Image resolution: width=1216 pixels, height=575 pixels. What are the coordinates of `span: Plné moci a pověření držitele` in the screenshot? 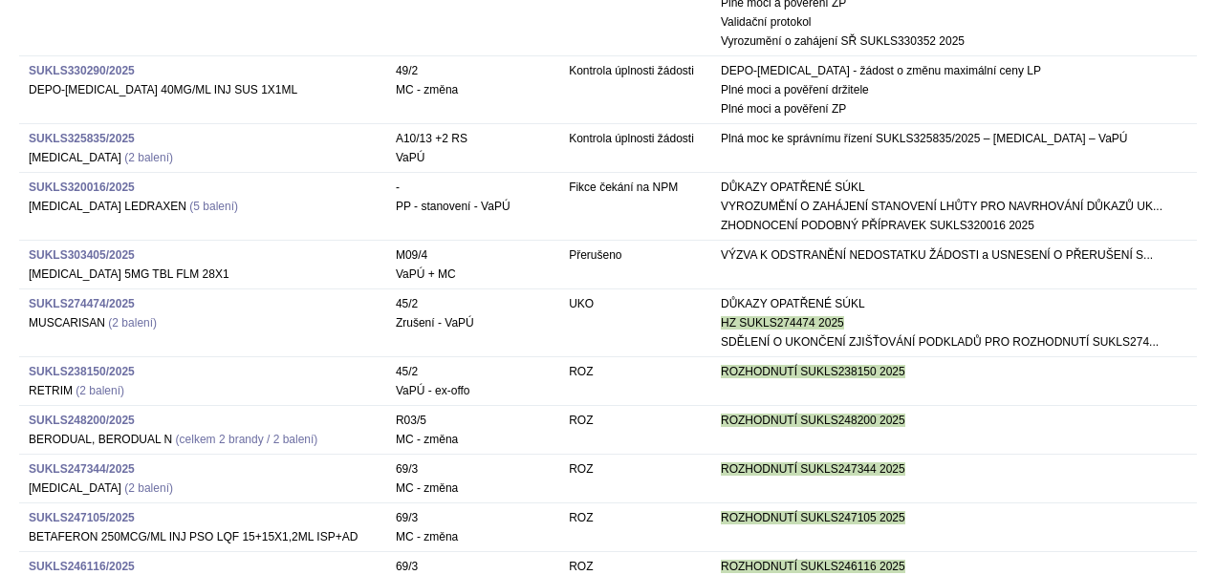 It's located at (794, 90).